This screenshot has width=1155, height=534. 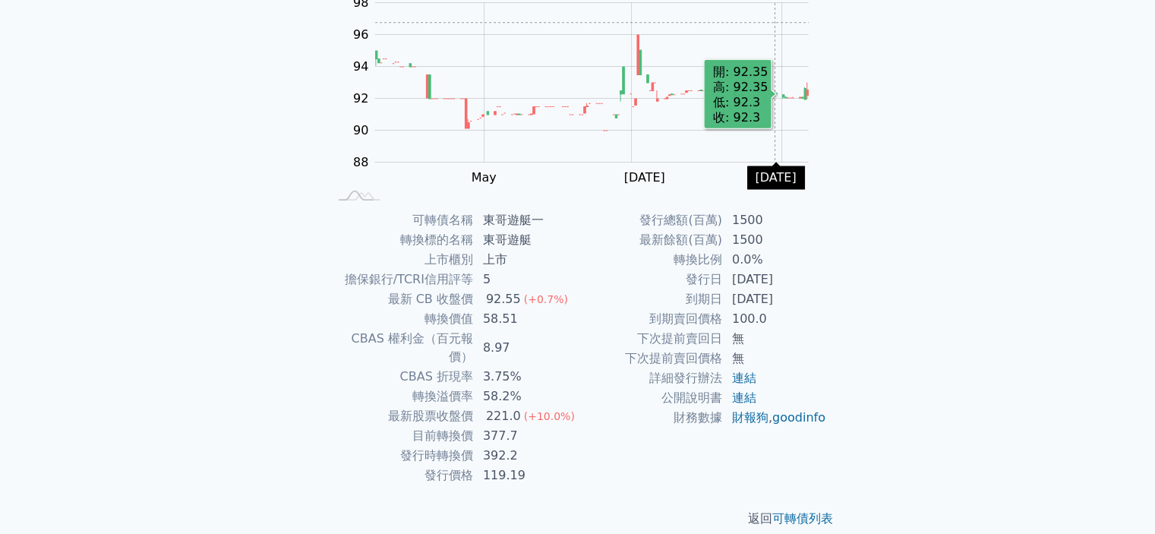 I want to click on td: 3.75%, so click(x=525, y=377).